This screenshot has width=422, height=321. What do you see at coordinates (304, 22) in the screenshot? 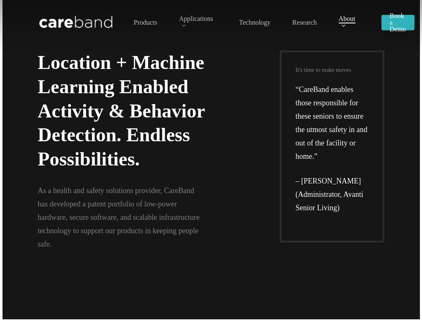
I see `span: Research` at bounding box center [304, 22].